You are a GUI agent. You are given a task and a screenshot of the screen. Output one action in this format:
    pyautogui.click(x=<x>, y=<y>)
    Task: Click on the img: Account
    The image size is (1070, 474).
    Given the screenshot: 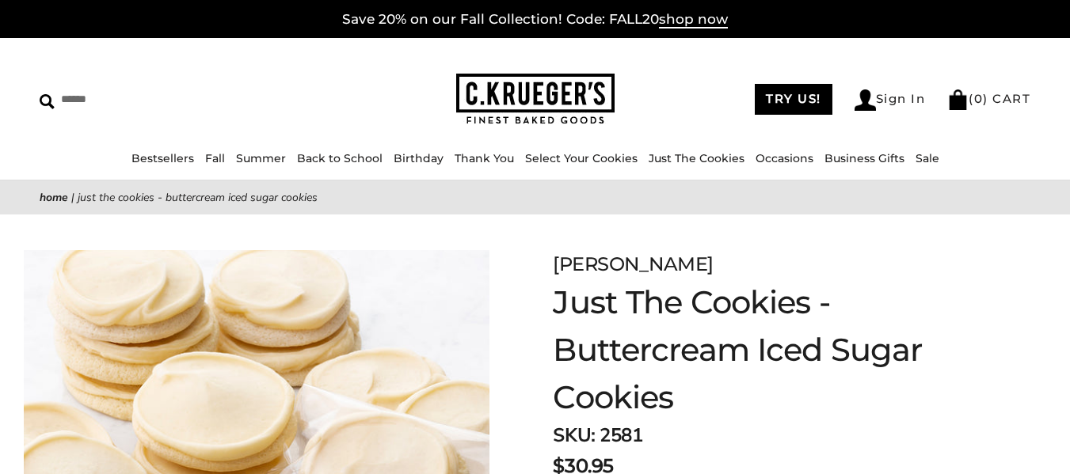 What is the action you would take?
    pyautogui.click(x=865, y=100)
    